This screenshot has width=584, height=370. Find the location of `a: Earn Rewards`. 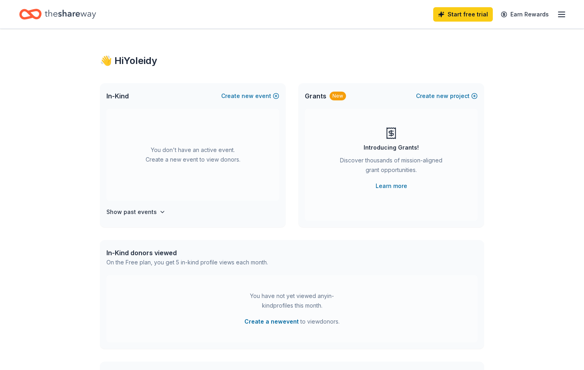

a: Earn Rewards is located at coordinates (525, 14).